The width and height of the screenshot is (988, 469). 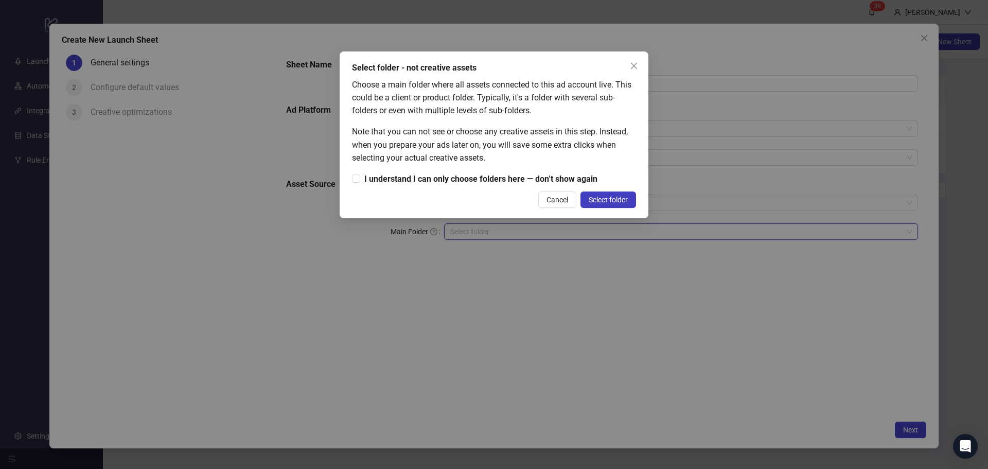 I want to click on div: Choose a main folder where all assets connected to this ad account live. This could be a client o..., so click(x=494, y=97).